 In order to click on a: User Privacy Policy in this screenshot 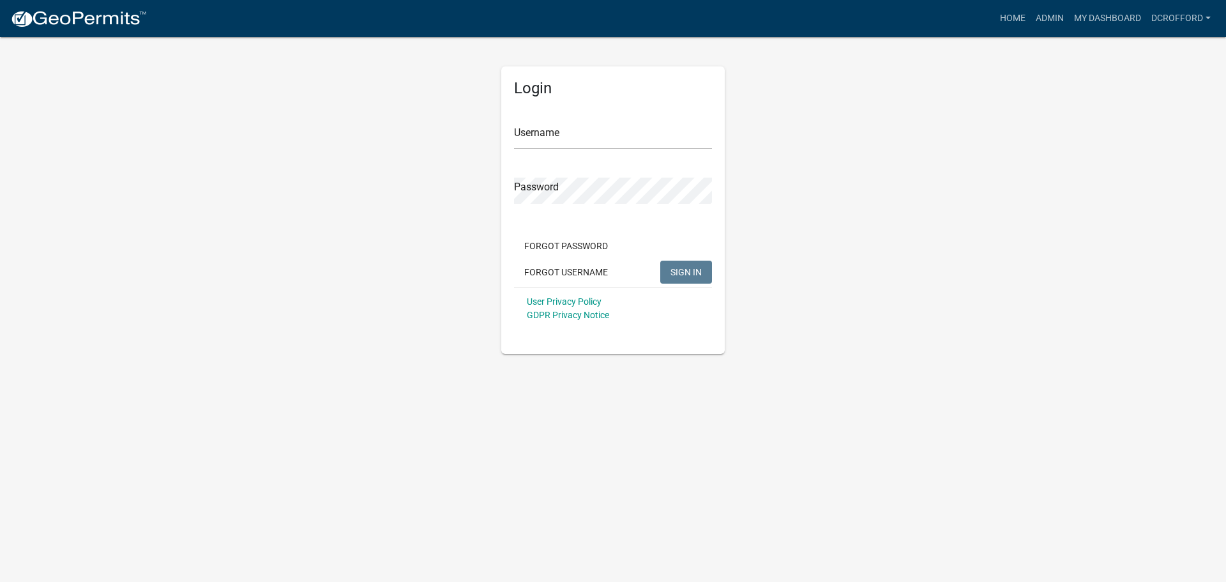, I will do `click(564, 301)`.